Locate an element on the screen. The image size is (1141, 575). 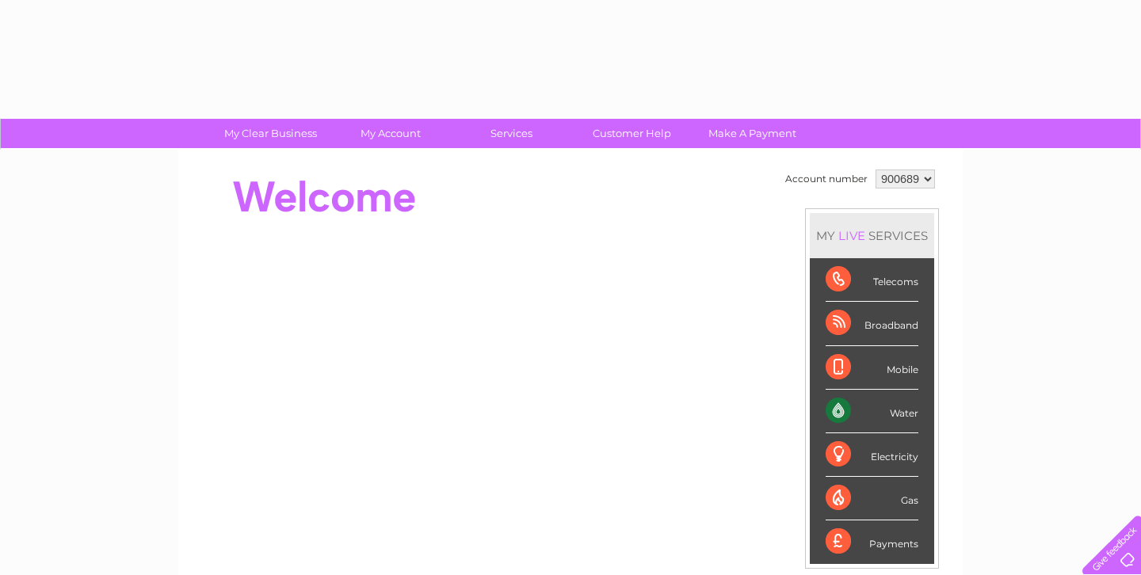
div: MY SERVICES is located at coordinates (872, 235).